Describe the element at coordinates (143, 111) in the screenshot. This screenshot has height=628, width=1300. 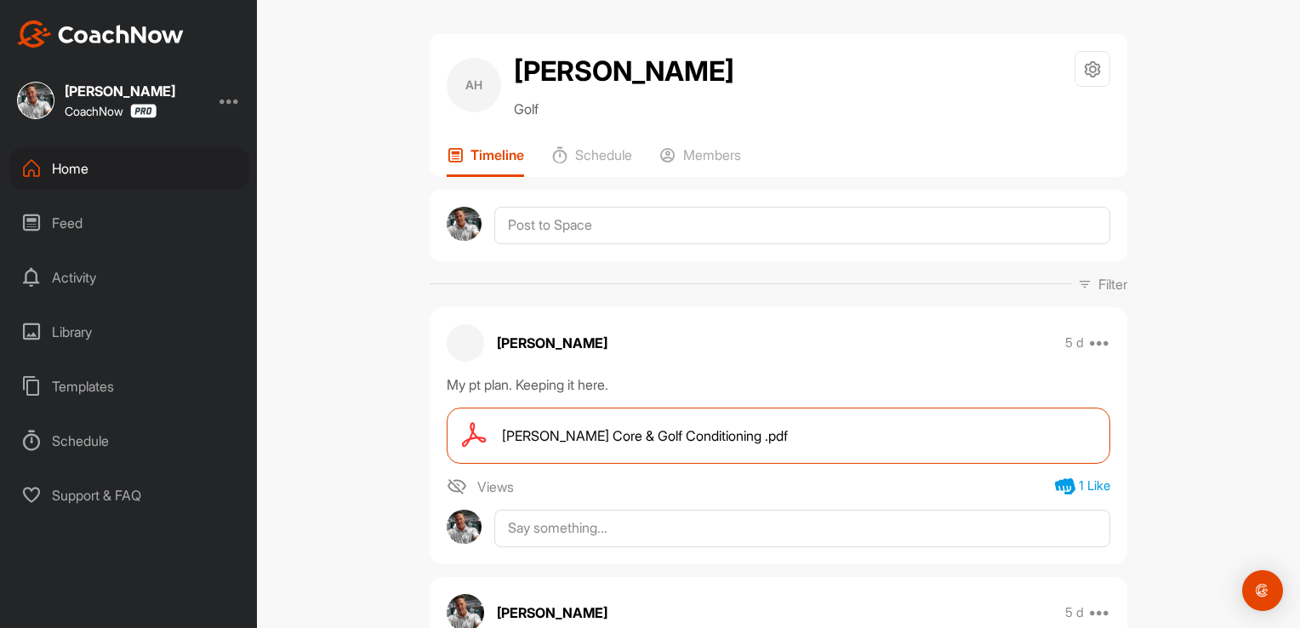
I see `img: CoachNow Pro` at that location.